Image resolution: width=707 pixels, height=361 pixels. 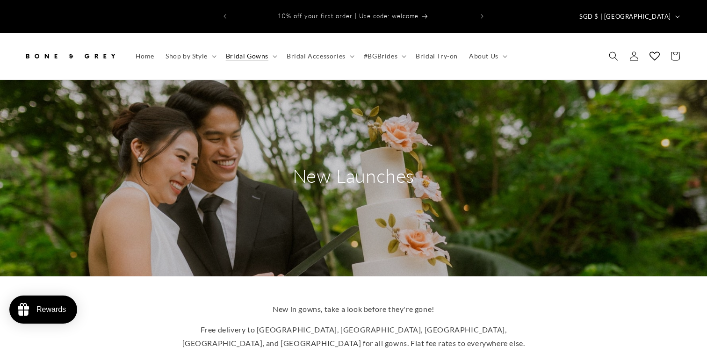 I want to click on button: Previous announcement, so click(x=225, y=16).